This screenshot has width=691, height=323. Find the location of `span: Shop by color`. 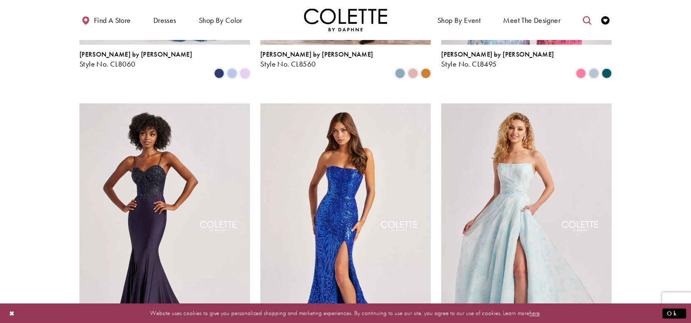

span: Shop by color is located at coordinates (220, 20).